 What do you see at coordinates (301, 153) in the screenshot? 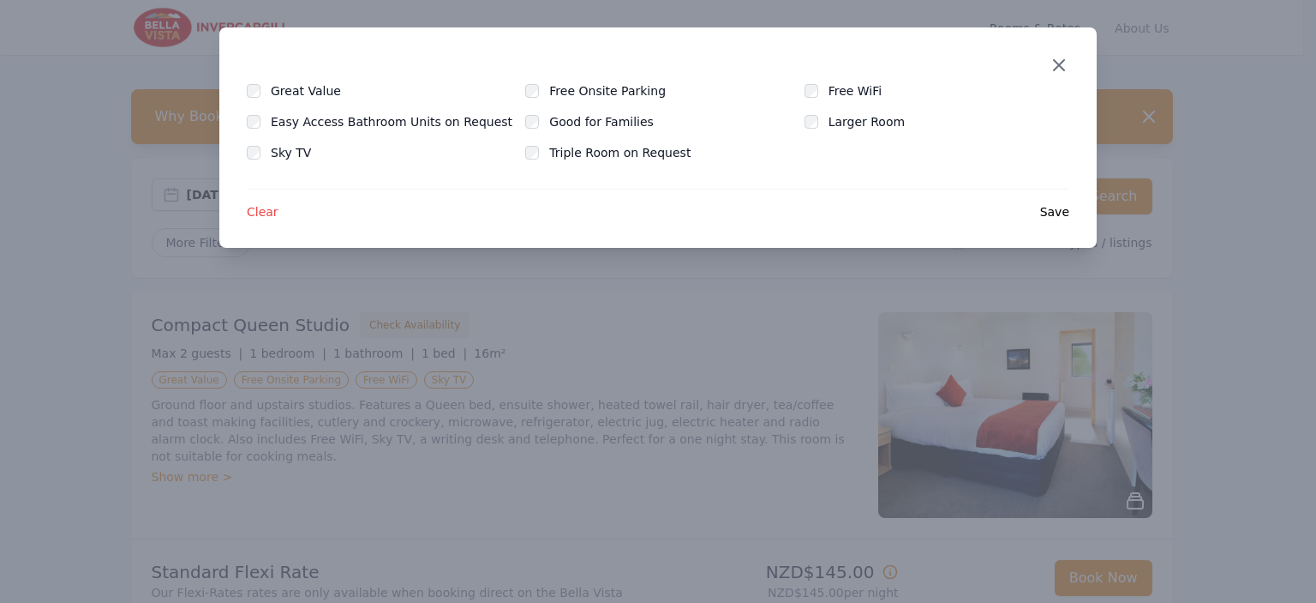
I see `label: Sky TV` at bounding box center [301, 153].